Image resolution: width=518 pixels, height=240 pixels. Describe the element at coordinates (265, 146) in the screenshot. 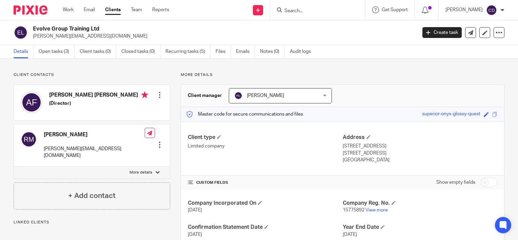

I see `p: Limited company` at that location.